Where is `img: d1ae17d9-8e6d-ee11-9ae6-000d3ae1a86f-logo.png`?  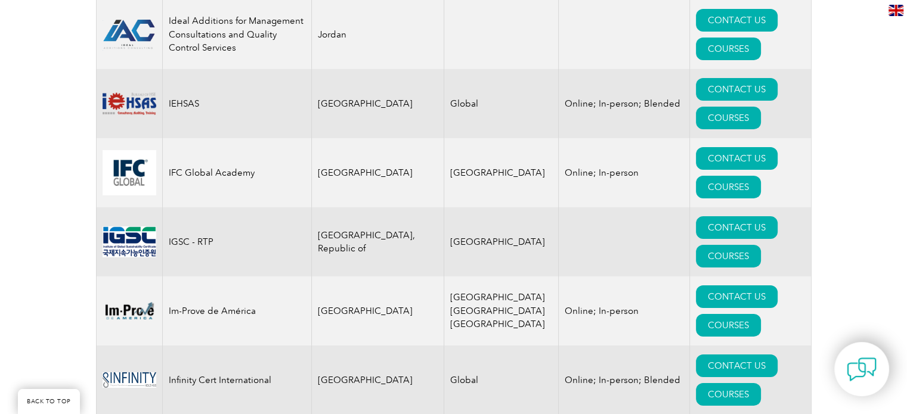
img: d1ae17d9-8e6d-ee11-9ae6-000d3ae1a86f-logo.png is located at coordinates (129, 103).